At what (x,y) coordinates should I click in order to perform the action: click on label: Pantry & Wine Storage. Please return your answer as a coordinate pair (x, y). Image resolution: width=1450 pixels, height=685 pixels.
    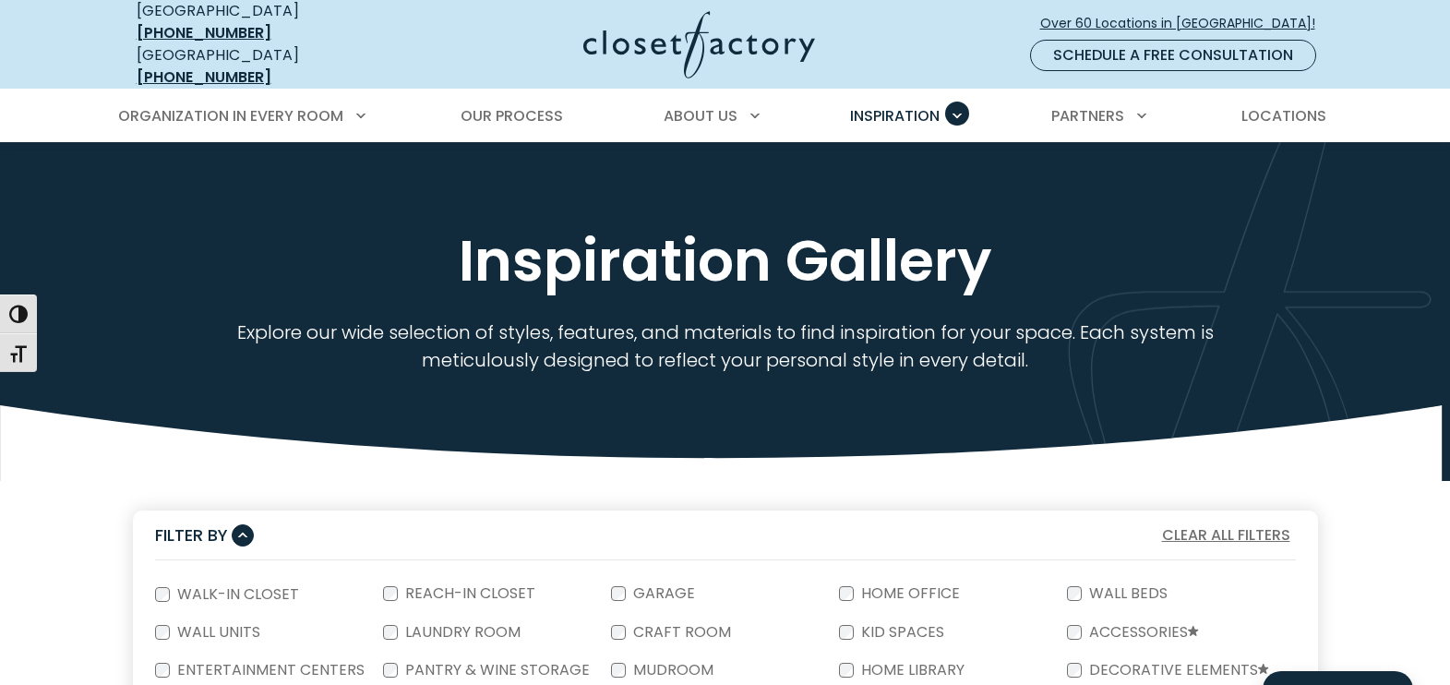
    Looking at the image, I should click on (496, 670).